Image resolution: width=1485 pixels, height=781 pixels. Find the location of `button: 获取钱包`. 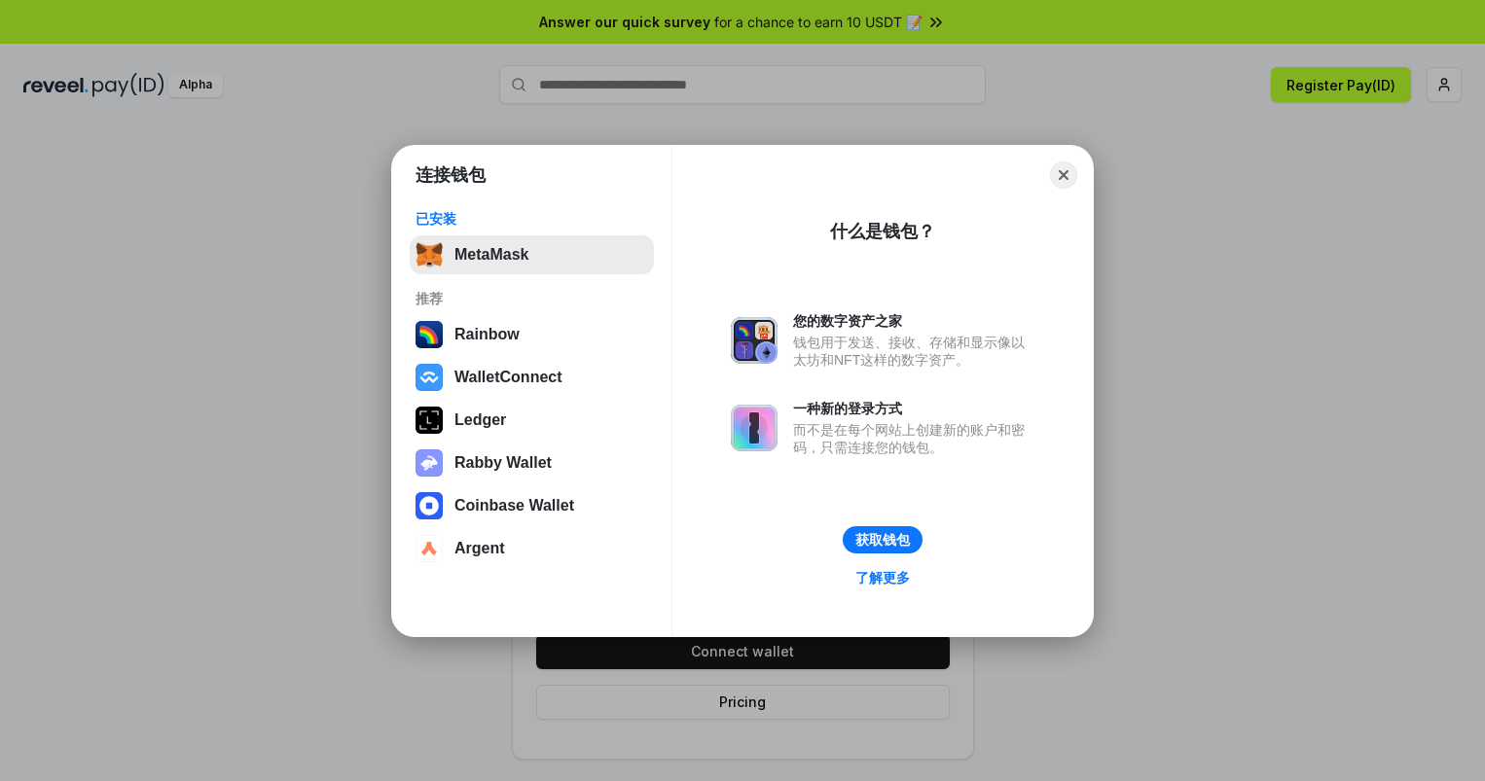

button: 获取钱包 is located at coordinates (883, 540).